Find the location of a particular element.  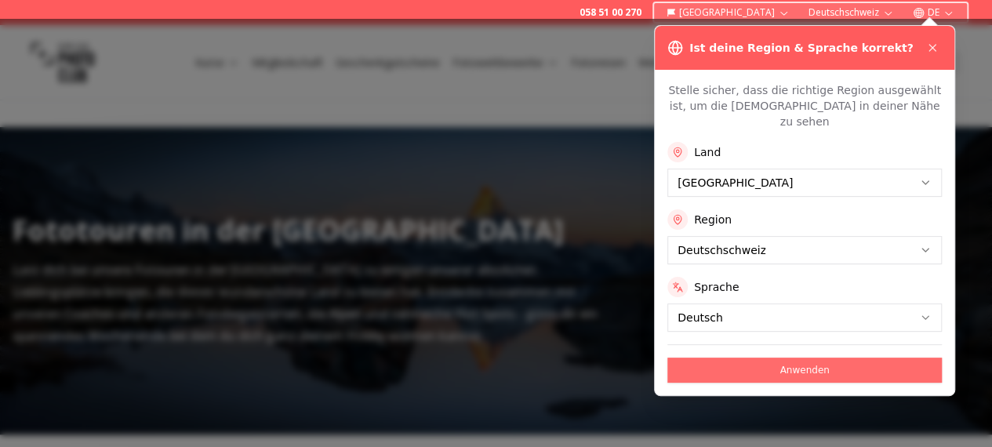

label: Land is located at coordinates (707, 152).